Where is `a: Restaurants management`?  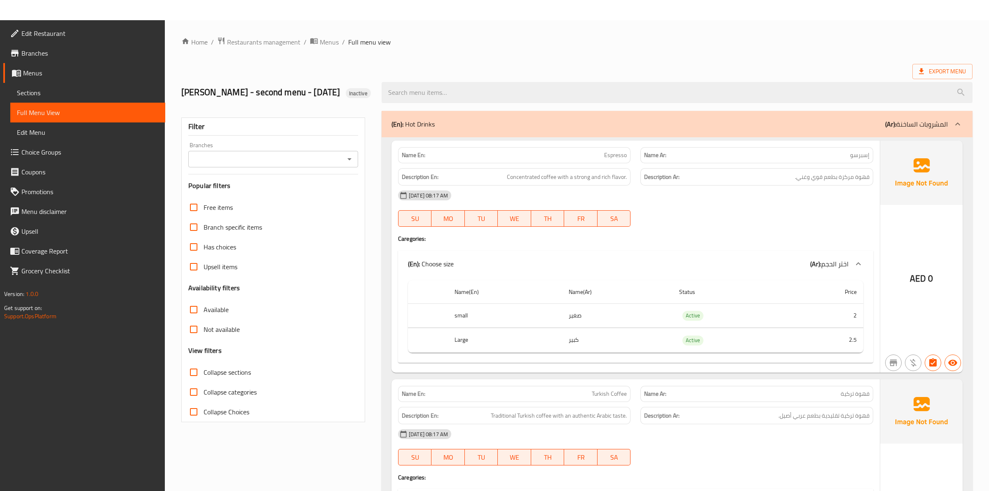
a: Restaurants management is located at coordinates (259, 42).